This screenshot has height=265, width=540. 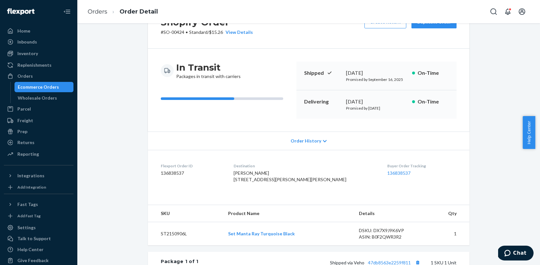 What do you see at coordinates (447, 213) in the screenshot?
I see `th: Qty` at bounding box center [447, 213].